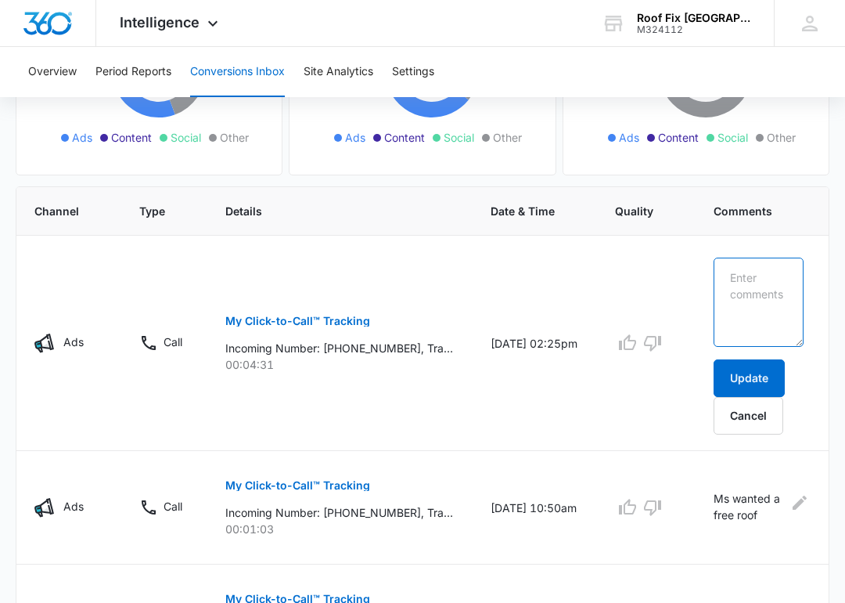 This screenshot has height=603, width=845. What do you see at coordinates (152, 211) in the screenshot?
I see `span: Type` at bounding box center [152, 211].